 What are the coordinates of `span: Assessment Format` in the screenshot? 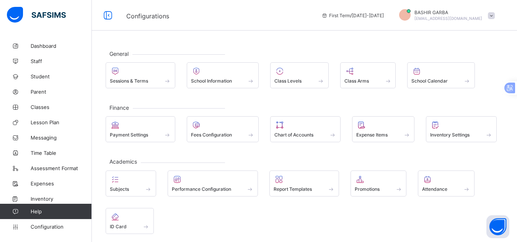 It's located at (61, 168).